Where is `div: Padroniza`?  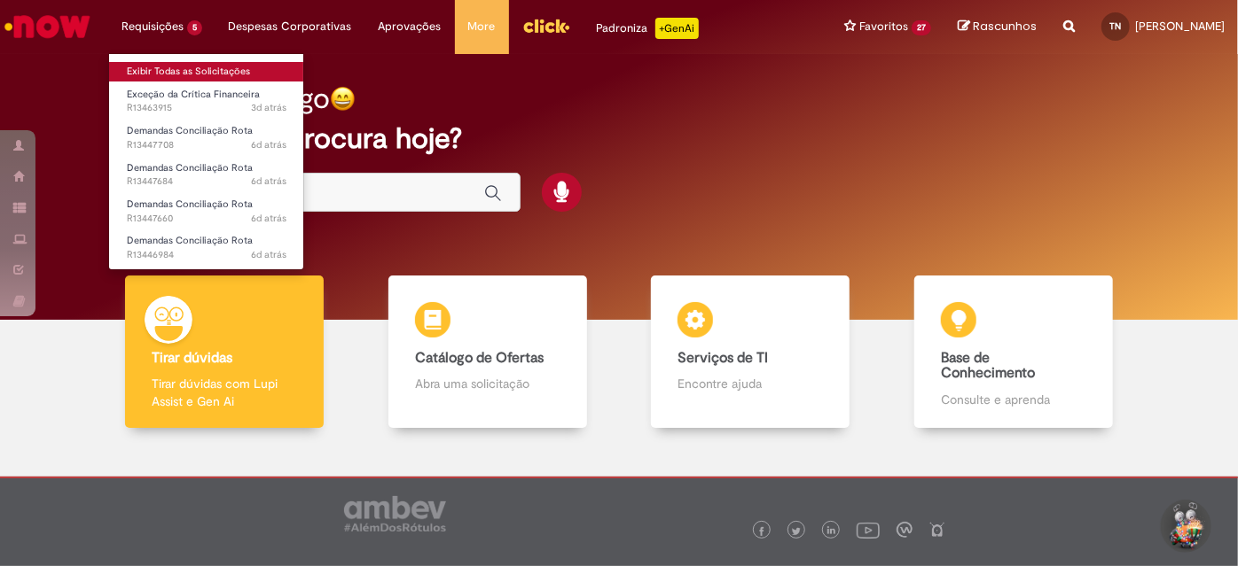 div: Padroniza is located at coordinates (647, 28).